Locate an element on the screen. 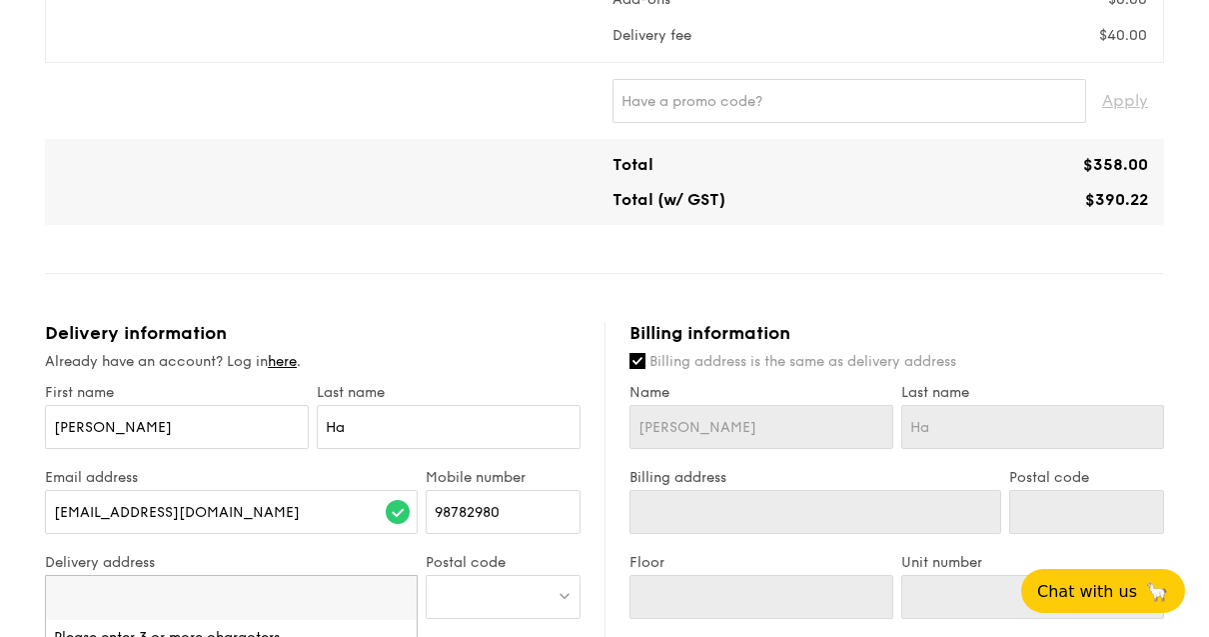 This screenshot has height=637, width=1209. span: Billing information is located at coordinates (710, 333).